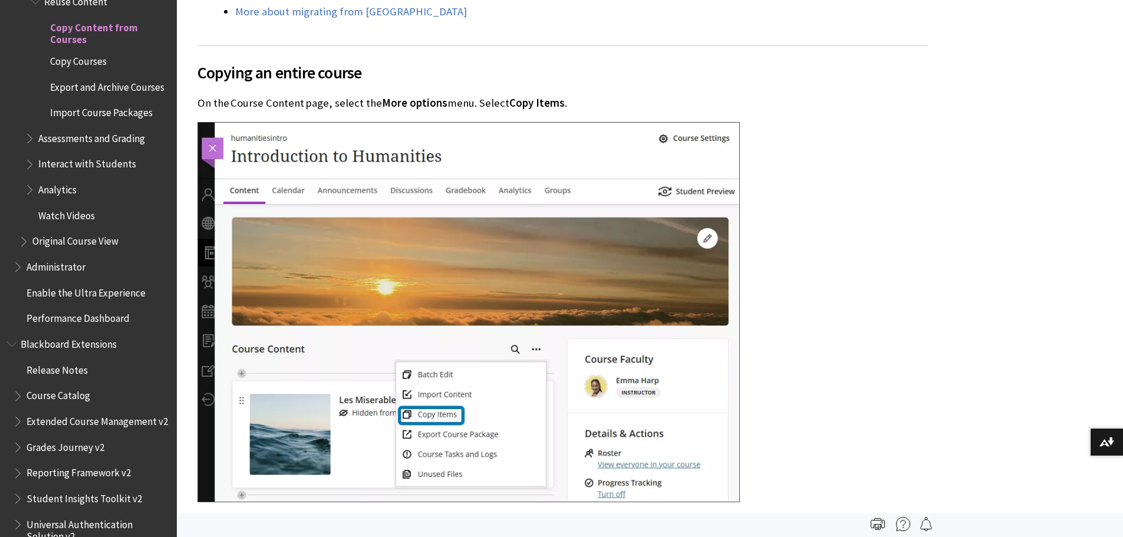 Image resolution: width=1123 pixels, height=537 pixels. Describe the element at coordinates (75, 239) in the screenshot. I see `span: Original Course View` at that location.